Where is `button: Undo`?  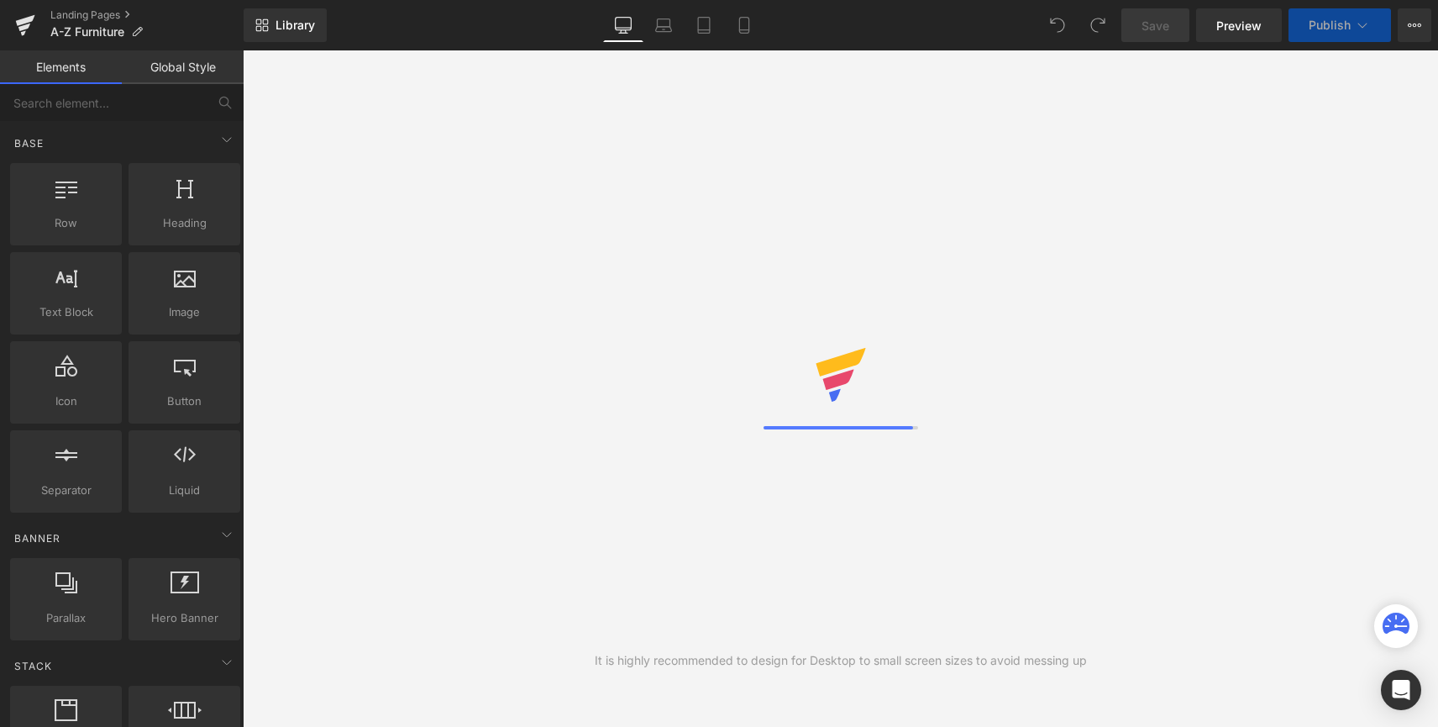 button: Undo is located at coordinates (1058, 25).